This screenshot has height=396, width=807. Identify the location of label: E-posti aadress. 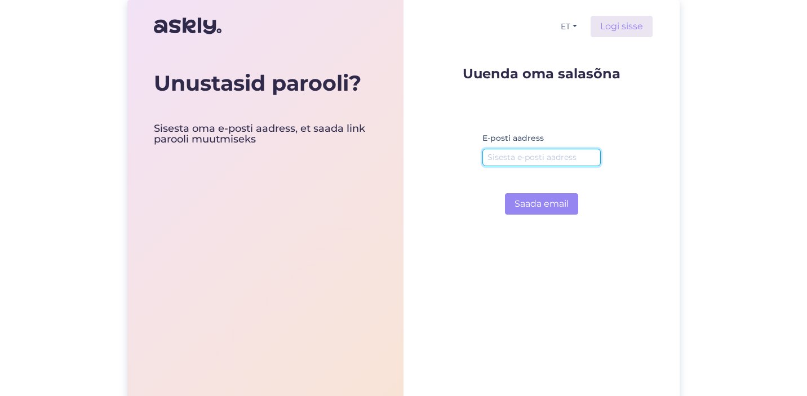
(513, 138).